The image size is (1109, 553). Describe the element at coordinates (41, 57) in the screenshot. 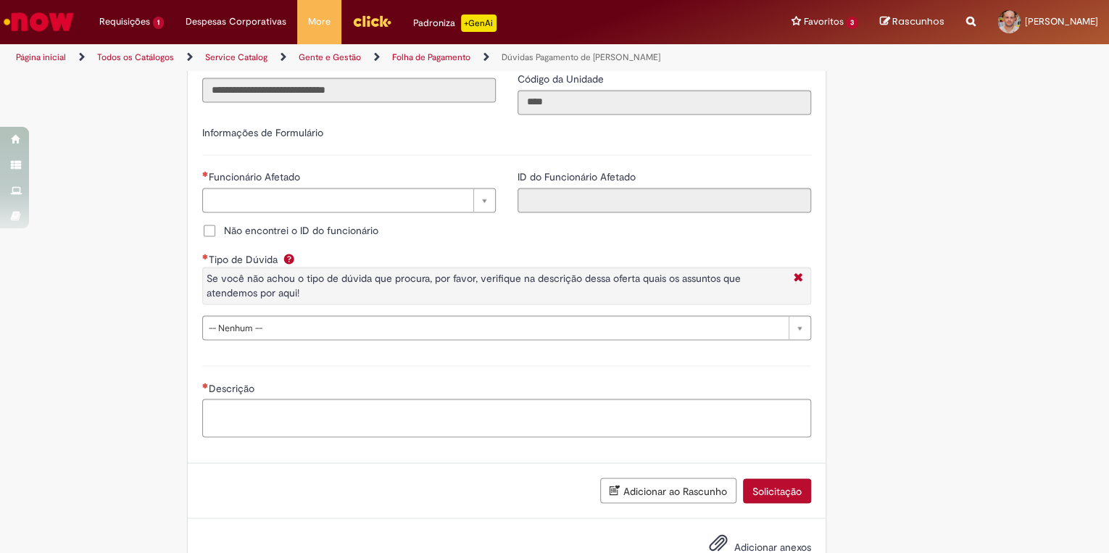

I see `a: Página inicial` at that location.